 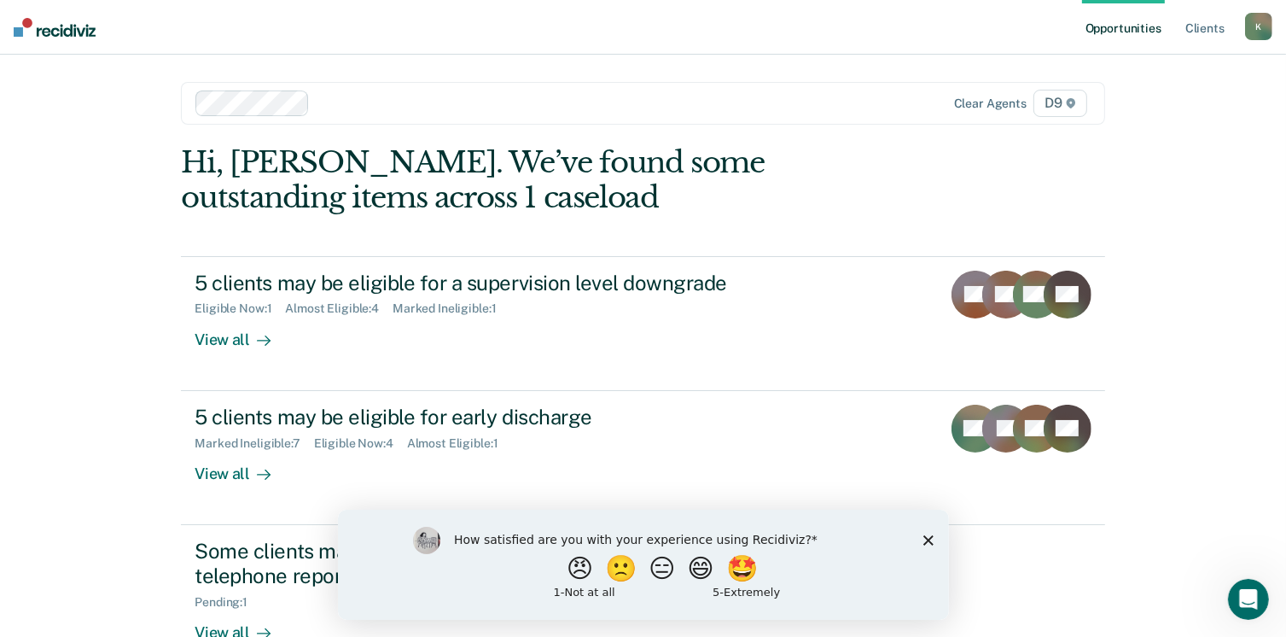 I want to click on div: How satisfied are you with your experience using Recidiviz?, so click(x=313, y=30).